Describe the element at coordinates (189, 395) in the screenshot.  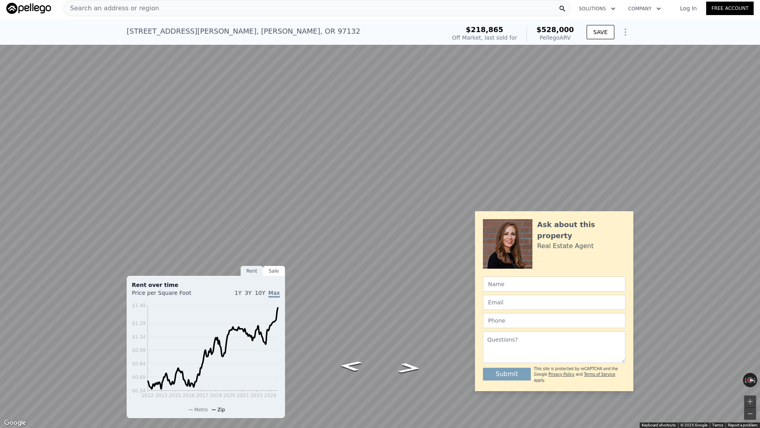
I see `tspan: 2016` at that location.